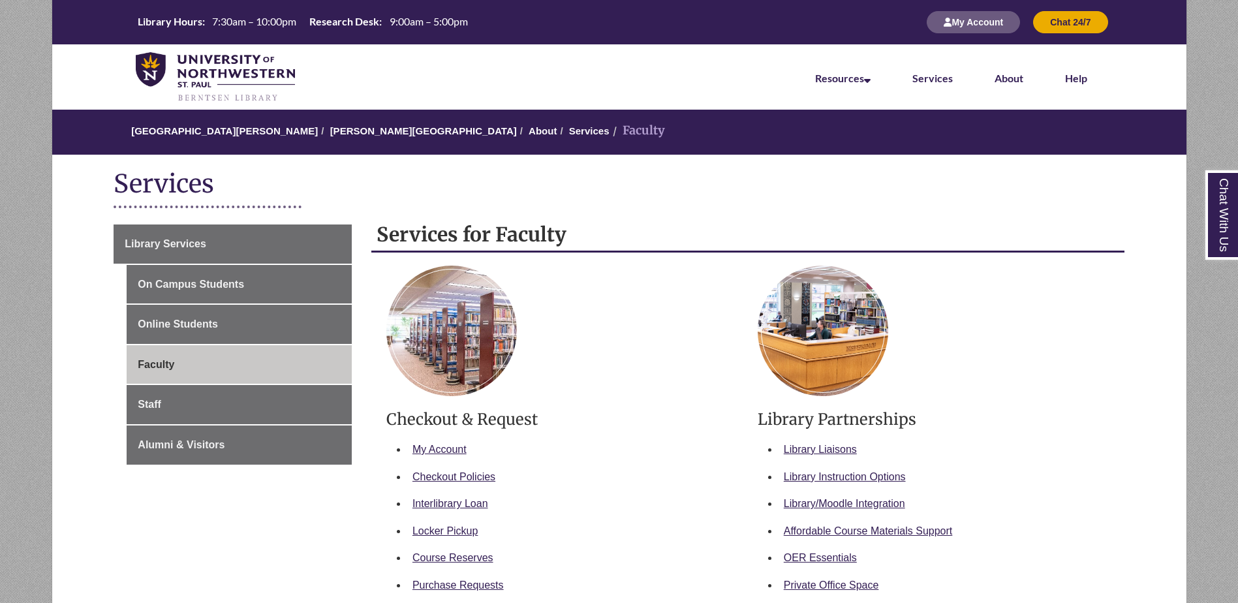 This screenshot has height=603, width=1238. Describe the element at coordinates (165, 243) in the screenshot. I see `span: Library Services` at that location.